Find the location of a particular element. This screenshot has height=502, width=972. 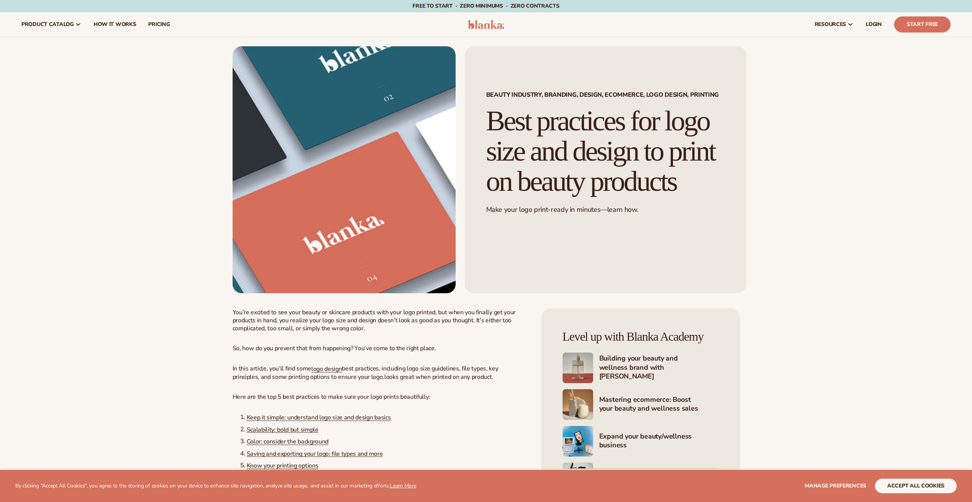

a: LOGIN is located at coordinates (874, 24).